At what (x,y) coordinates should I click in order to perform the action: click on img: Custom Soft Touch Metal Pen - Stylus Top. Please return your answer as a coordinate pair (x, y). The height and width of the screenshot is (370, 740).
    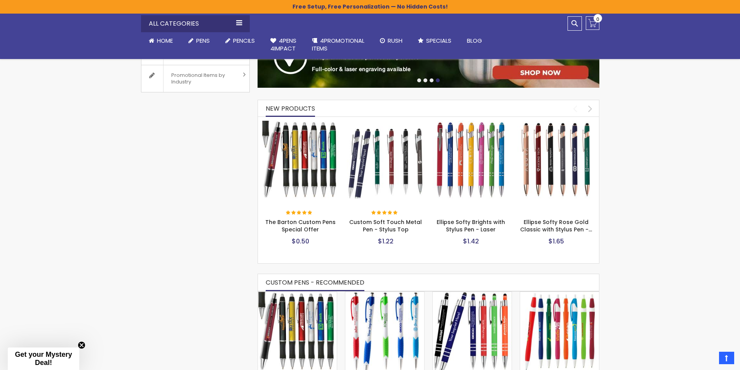
    Looking at the image, I should click on (386, 160).